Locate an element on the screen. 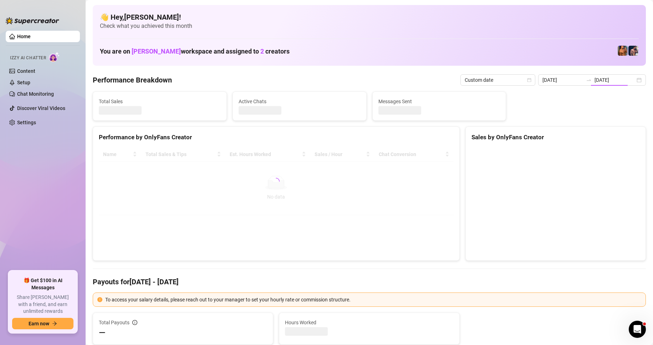 The height and width of the screenshot is (345, 653). span: to is located at coordinates (589, 80).